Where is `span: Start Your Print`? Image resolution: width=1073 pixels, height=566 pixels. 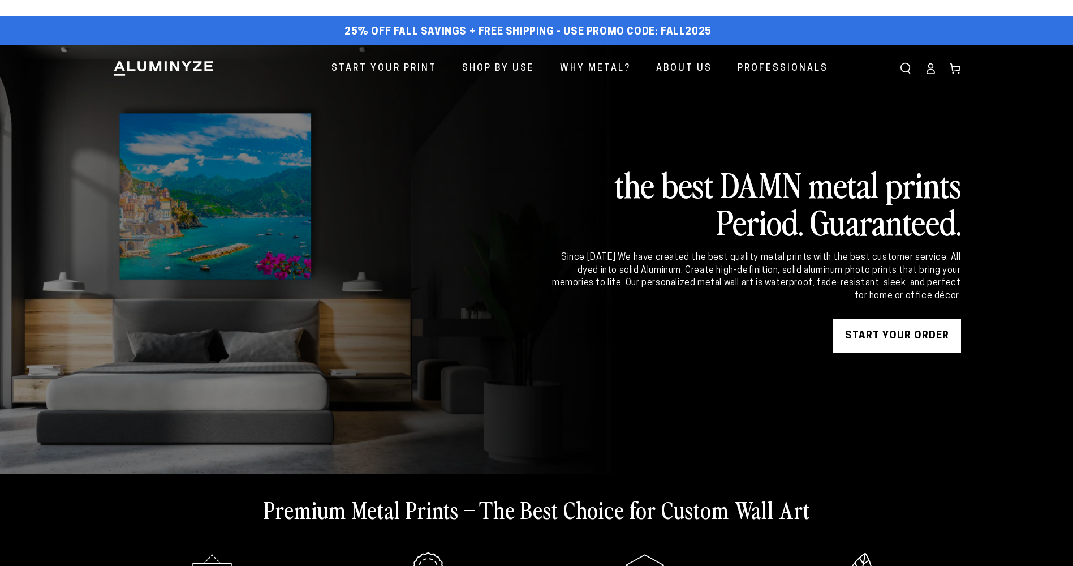 span: Start Your Print is located at coordinates (384, 68).